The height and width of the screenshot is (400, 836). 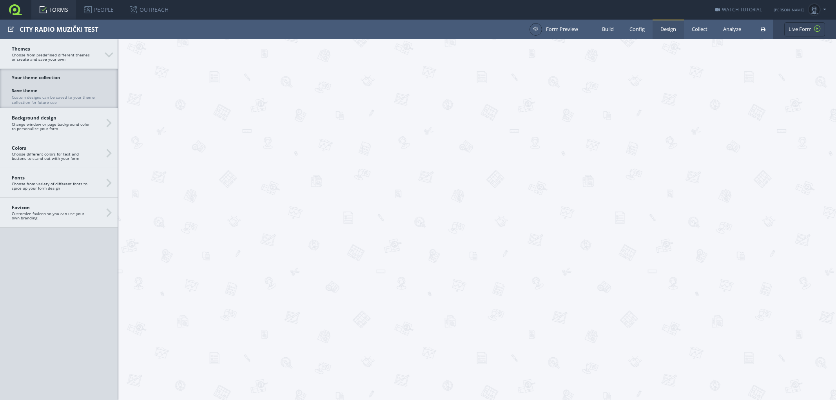 I want to click on span: Change window or page background color to personalize your form, so click(x=59, y=123).